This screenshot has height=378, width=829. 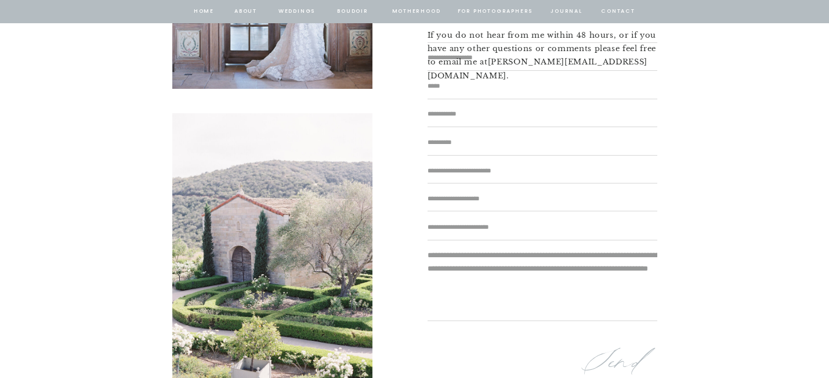 I want to click on nav: Motherhood, so click(x=416, y=12).